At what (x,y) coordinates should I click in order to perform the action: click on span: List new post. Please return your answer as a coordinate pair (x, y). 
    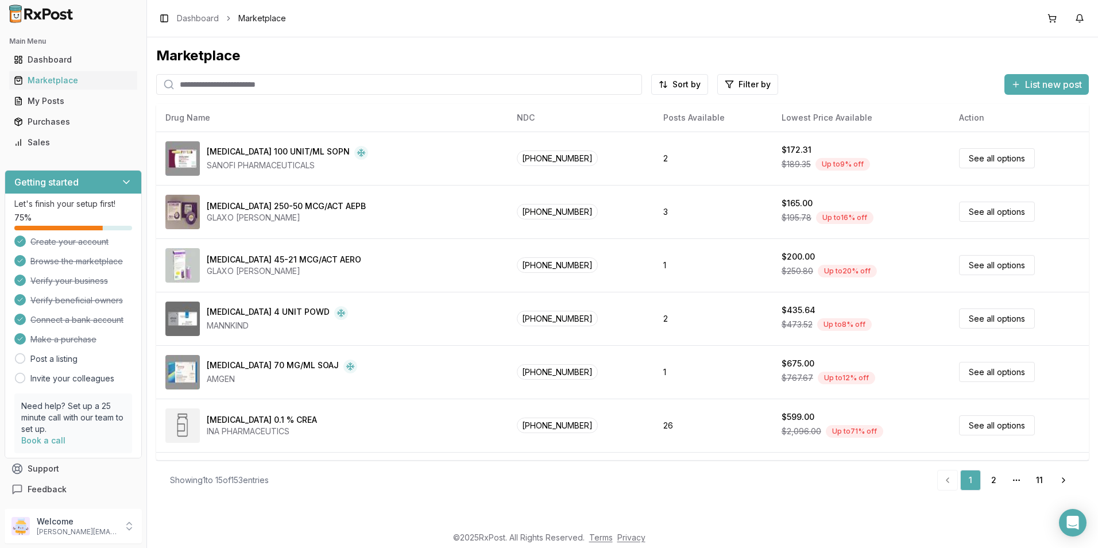
    Looking at the image, I should click on (1053, 84).